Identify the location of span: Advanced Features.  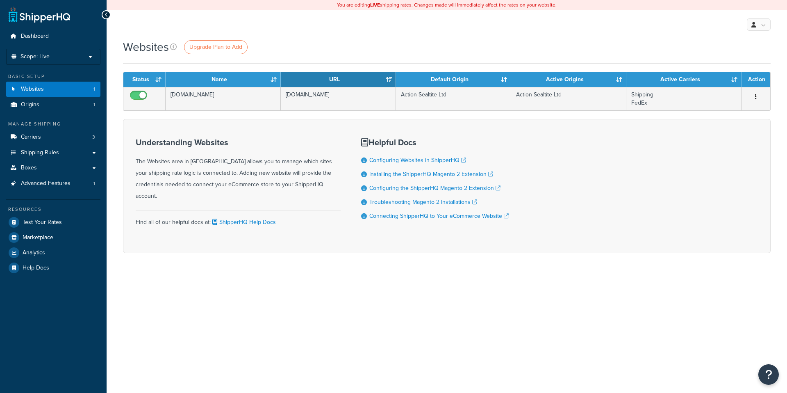
(46, 183).